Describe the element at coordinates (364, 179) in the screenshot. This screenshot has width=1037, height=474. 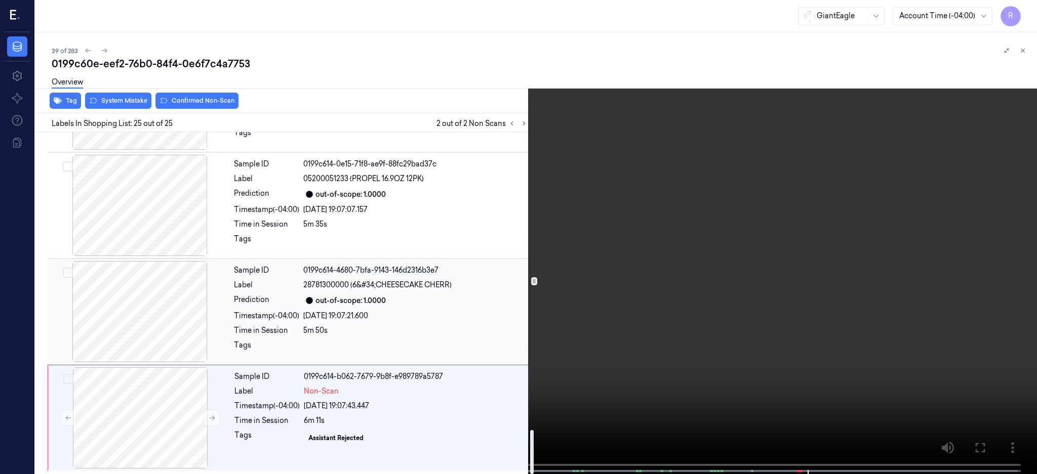
I see `span: 05200051233 (PROPEL 16.9OZ 12PK)` at that location.